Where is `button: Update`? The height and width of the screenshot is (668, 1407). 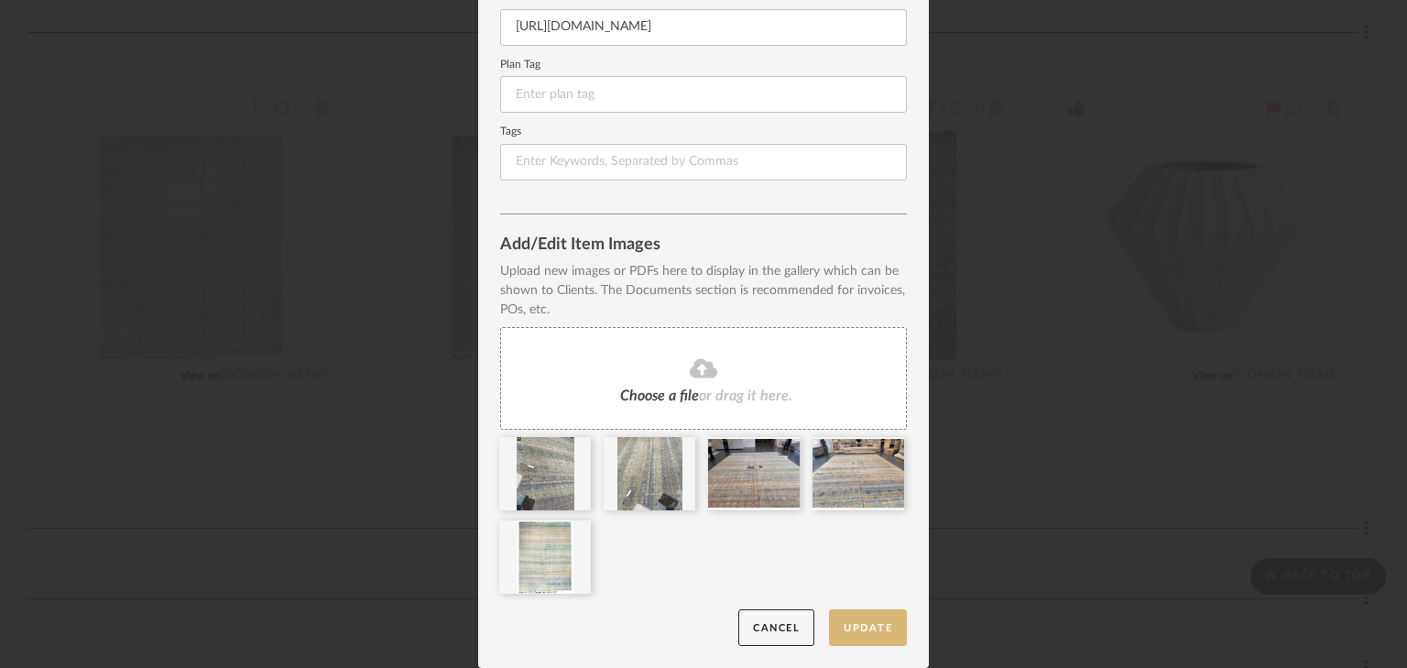
button: Update is located at coordinates (868, 628).